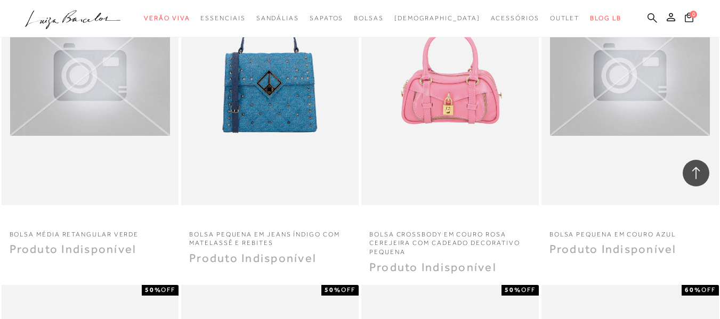 The width and height of the screenshot is (720, 319). Describe the element at coordinates (450, 241) in the screenshot. I see `a: BOLSA CROSSBODY EM COURO ROSA CEREJEIRA COM CADEADO DECORATIVO PEQUENA` at that location.